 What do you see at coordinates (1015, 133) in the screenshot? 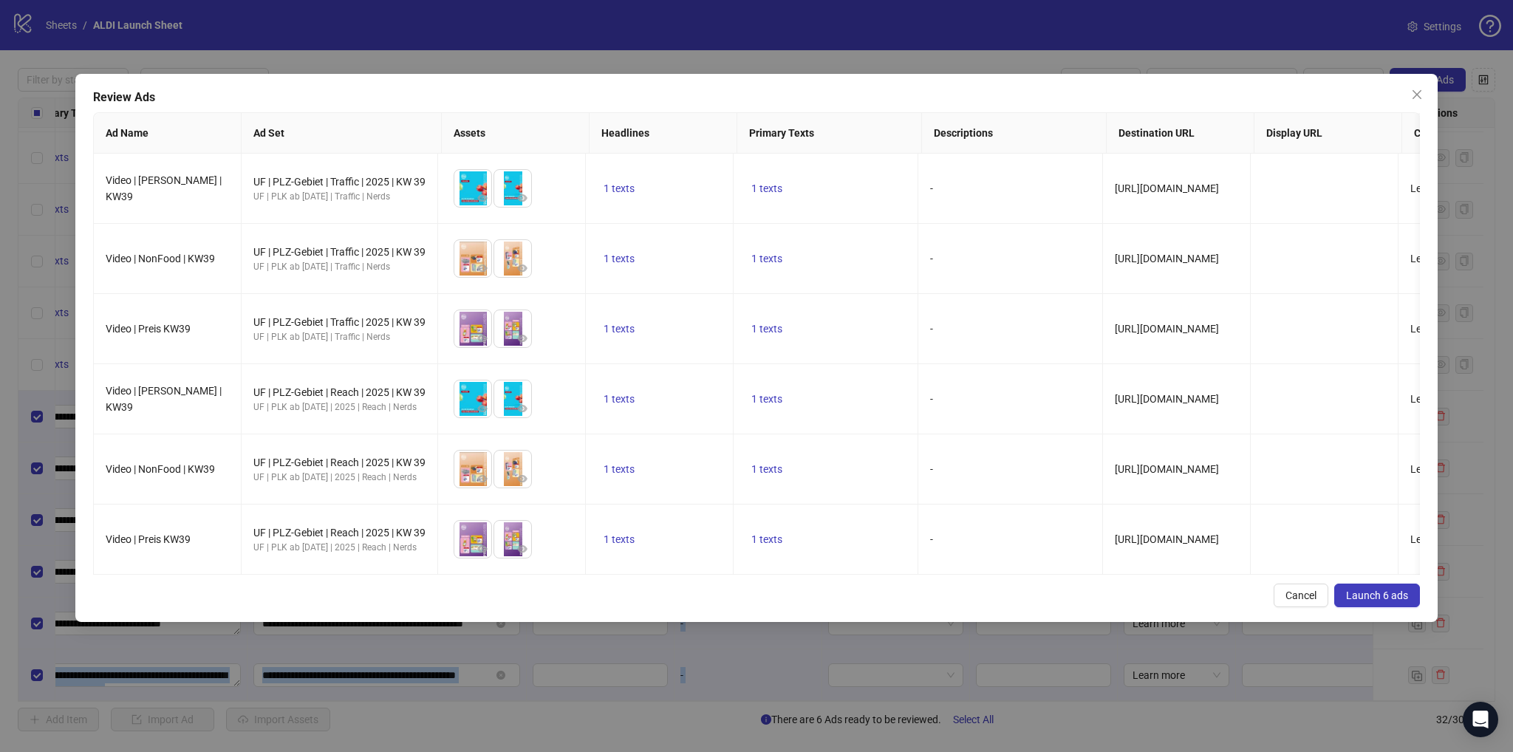
I see `th: Descriptions` at bounding box center [1015, 133].